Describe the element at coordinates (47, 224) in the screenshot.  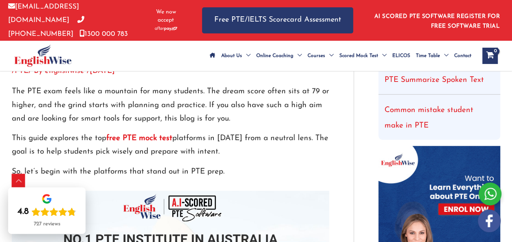
I see `div: 727 reviews` at that location.